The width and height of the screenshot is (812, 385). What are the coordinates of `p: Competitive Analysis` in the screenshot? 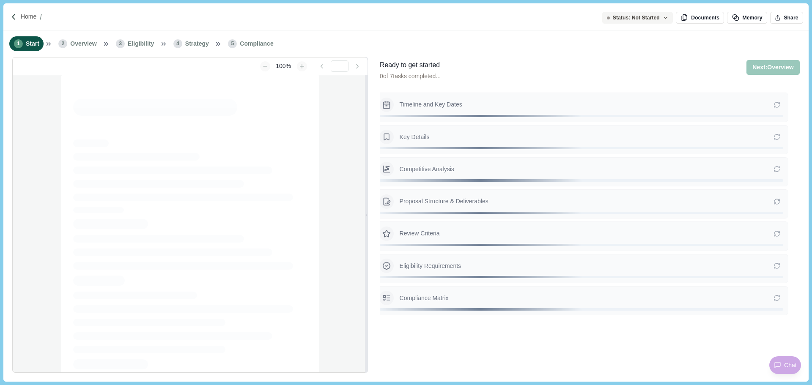 It's located at (587, 169).